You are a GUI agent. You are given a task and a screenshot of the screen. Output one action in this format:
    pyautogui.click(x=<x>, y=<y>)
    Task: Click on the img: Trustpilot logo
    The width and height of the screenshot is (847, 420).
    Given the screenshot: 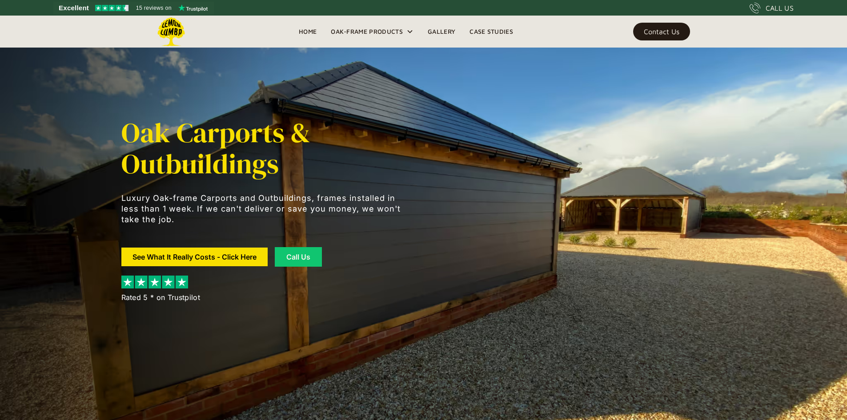 What is the action you would take?
    pyautogui.click(x=193, y=8)
    